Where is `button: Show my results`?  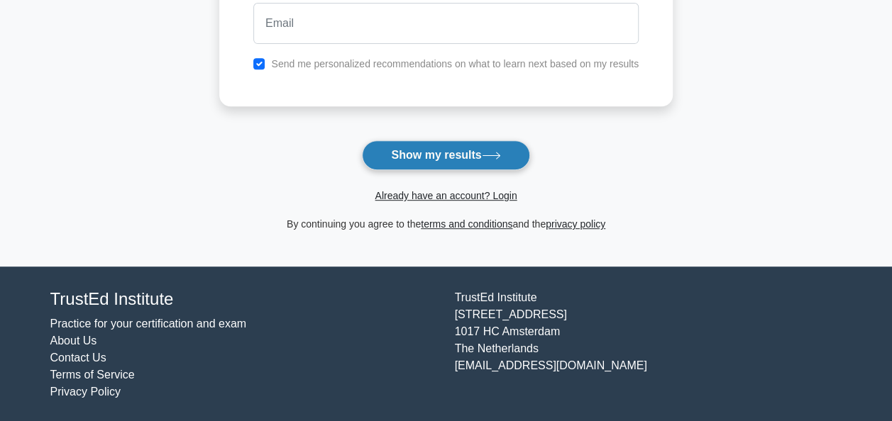
button: Show my results is located at coordinates (445, 155).